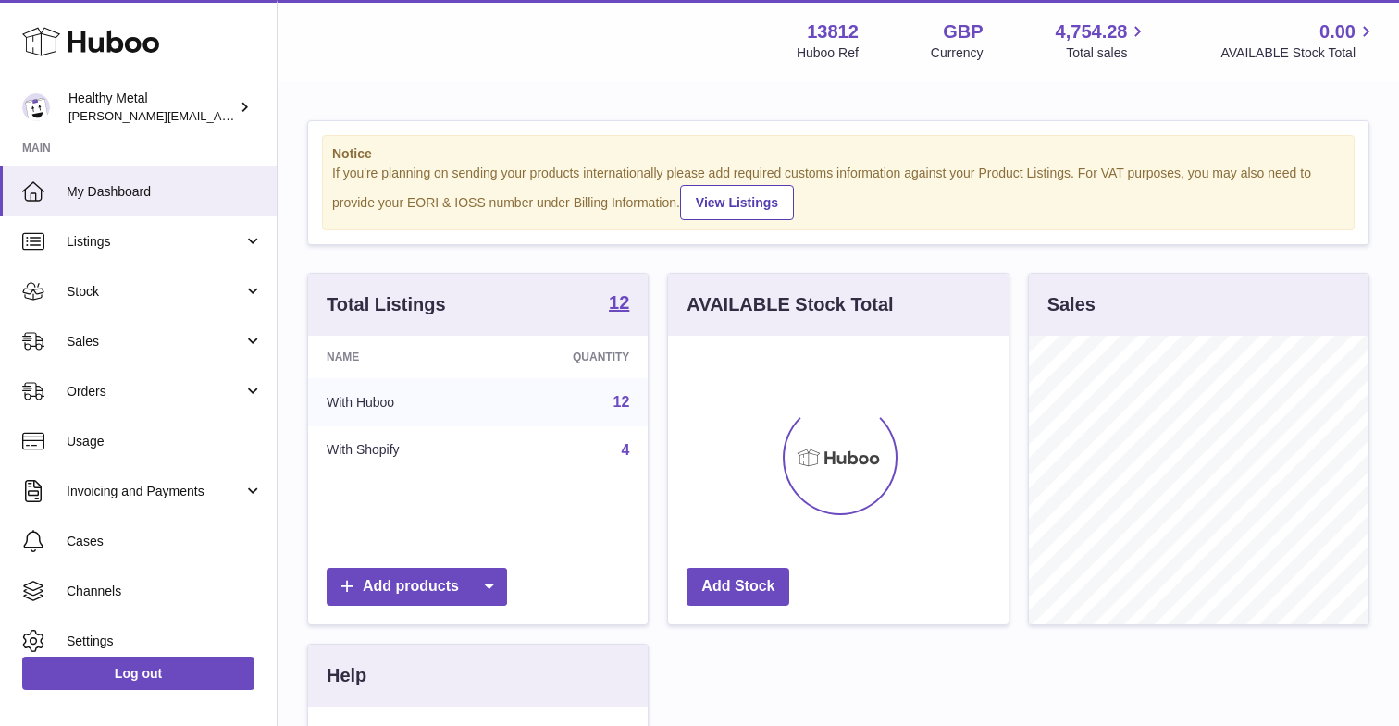 The image size is (1399, 726). I want to click on a: Add Stock, so click(738, 587).